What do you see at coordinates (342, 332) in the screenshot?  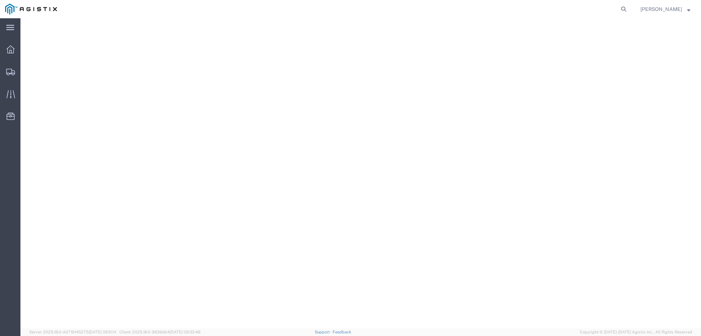 I see `a: Feedback` at bounding box center [342, 332].